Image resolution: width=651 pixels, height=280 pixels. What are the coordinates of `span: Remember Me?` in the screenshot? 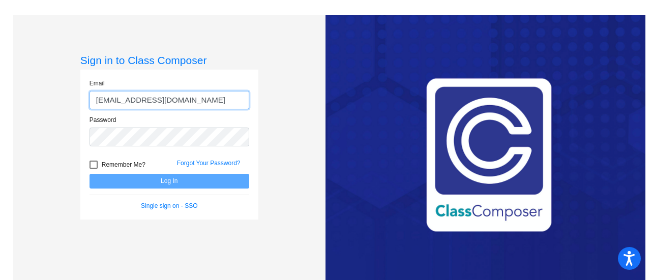 It's located at (124, 165).